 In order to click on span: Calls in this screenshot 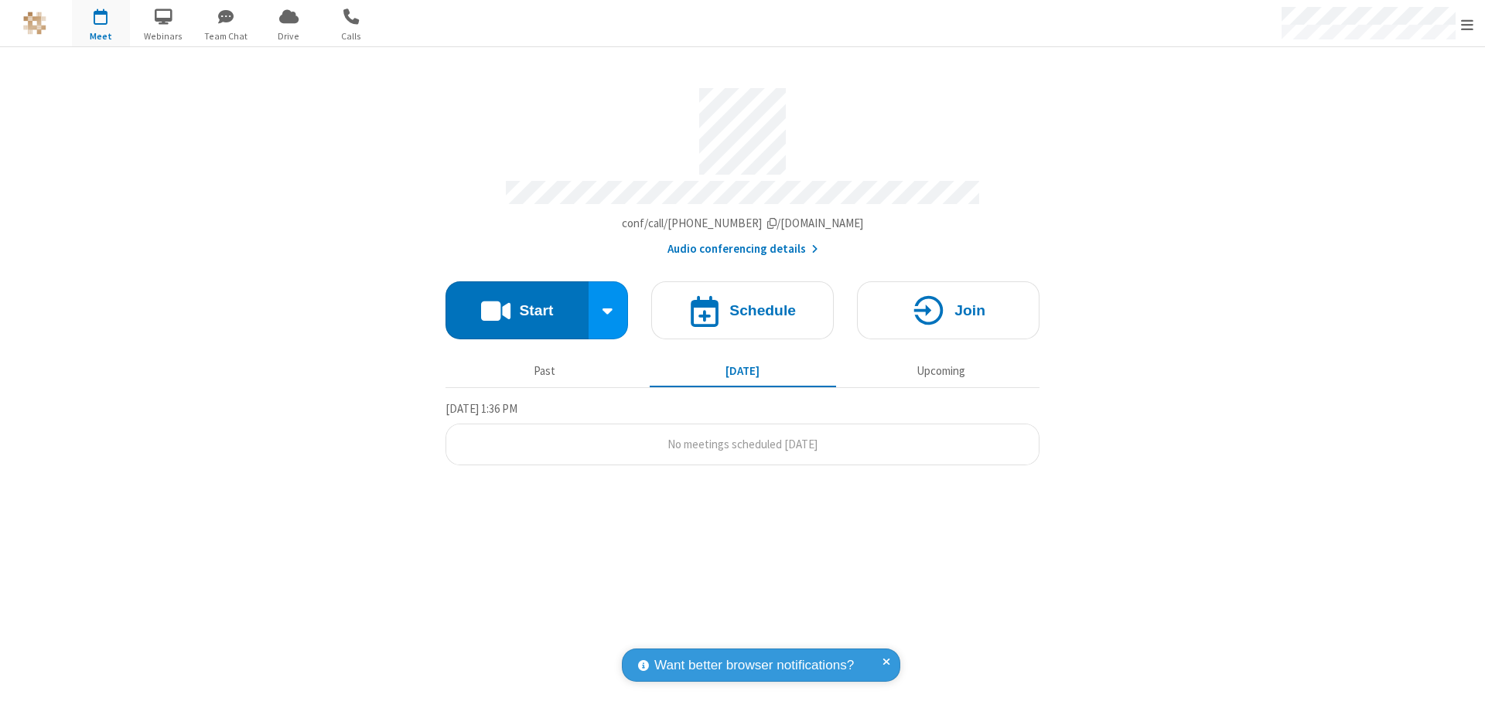, I will do `click(351, 36)`.